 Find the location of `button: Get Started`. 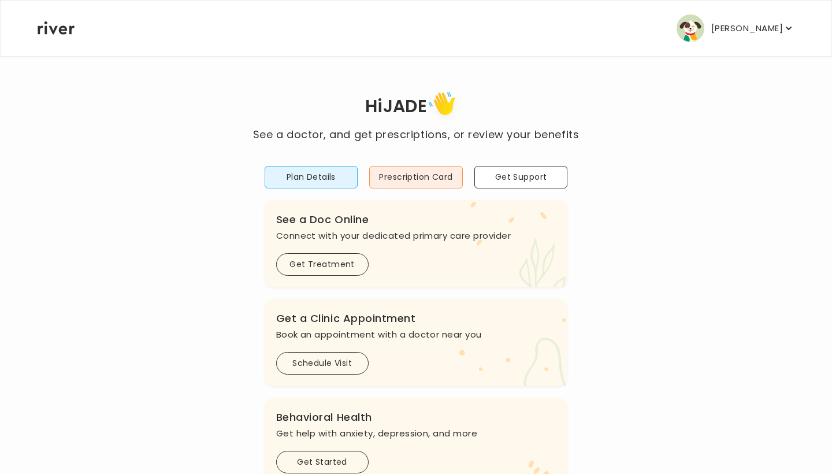

button: Get Started is located at coordinates (322, 461).